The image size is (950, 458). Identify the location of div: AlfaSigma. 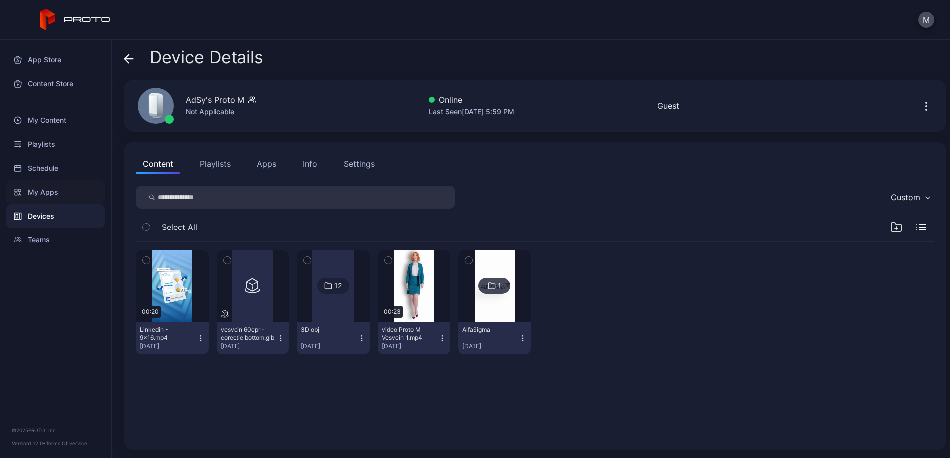
(489, 330).